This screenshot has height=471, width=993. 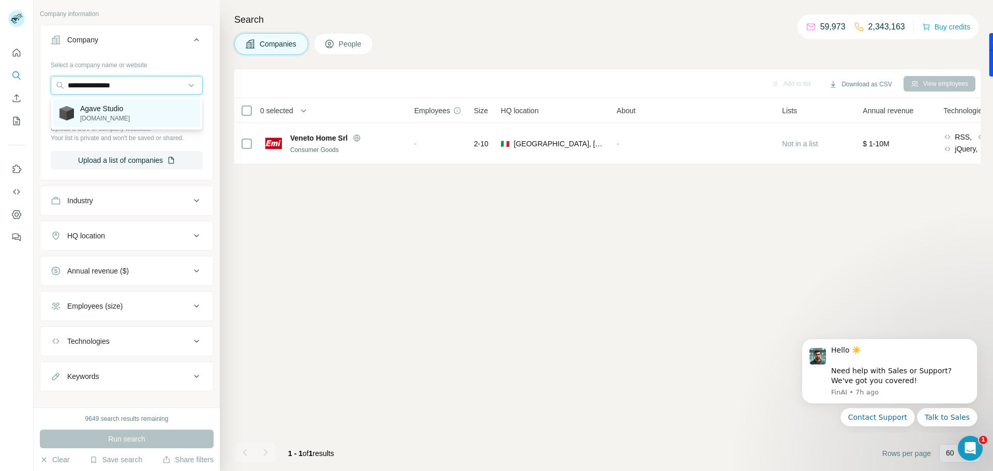 I want to click on span: People, so click(x=351, y=44).